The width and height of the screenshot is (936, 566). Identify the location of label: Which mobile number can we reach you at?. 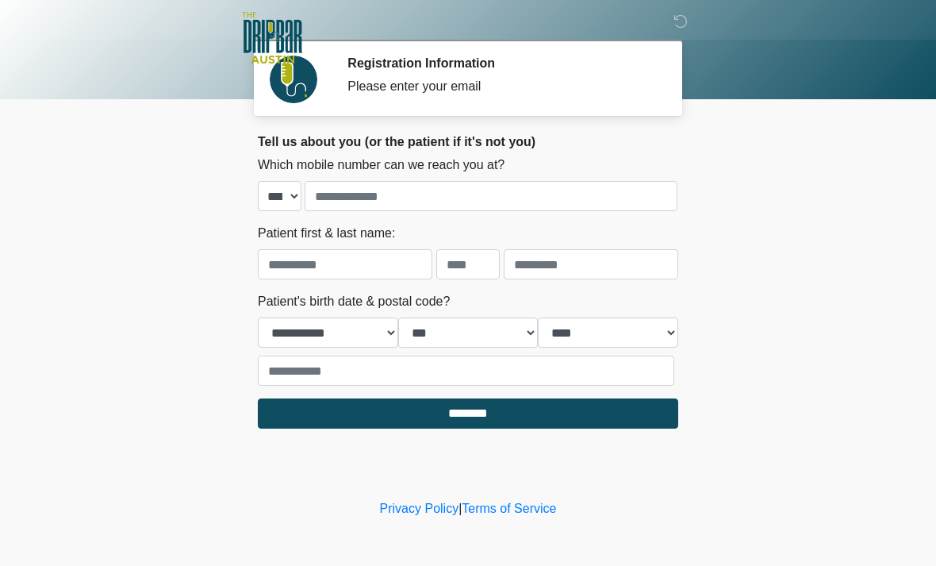
(381, 165).